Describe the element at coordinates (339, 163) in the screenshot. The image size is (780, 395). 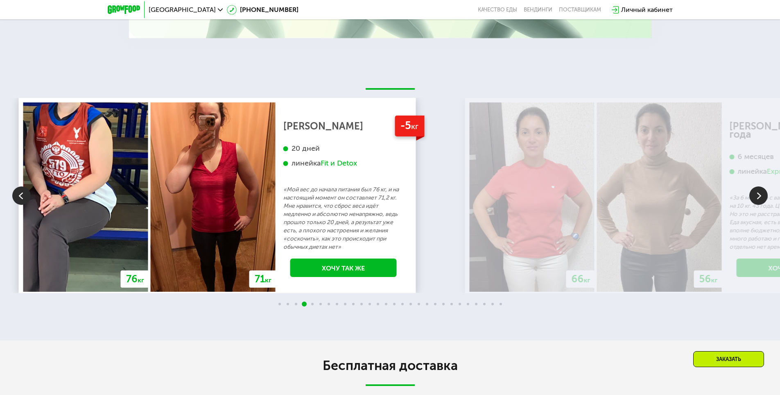
I see `div: Fit и Detox` at that location.